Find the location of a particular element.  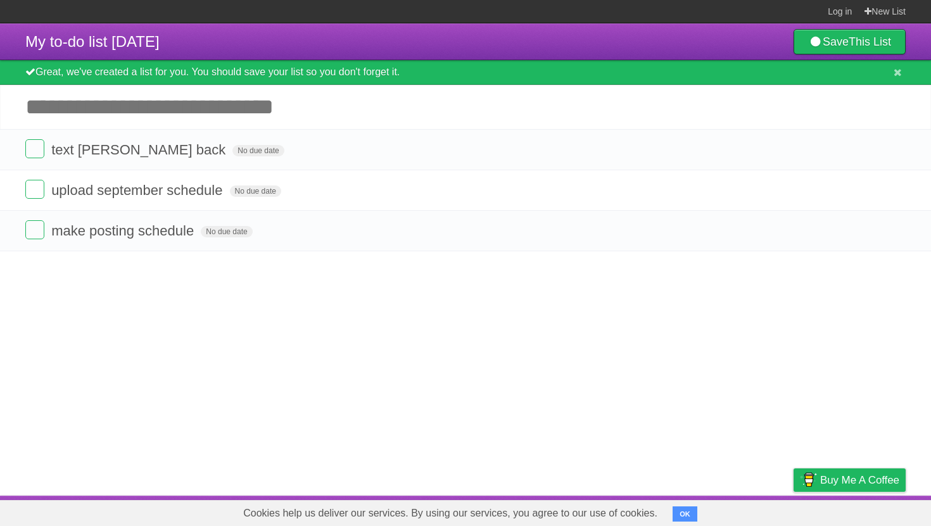

span: make posting schedule is located at coordinates (124, 230).